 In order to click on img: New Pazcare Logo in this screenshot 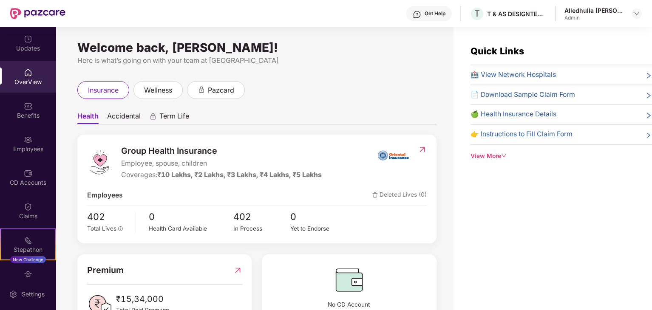, I will do `click(38, 14)`.